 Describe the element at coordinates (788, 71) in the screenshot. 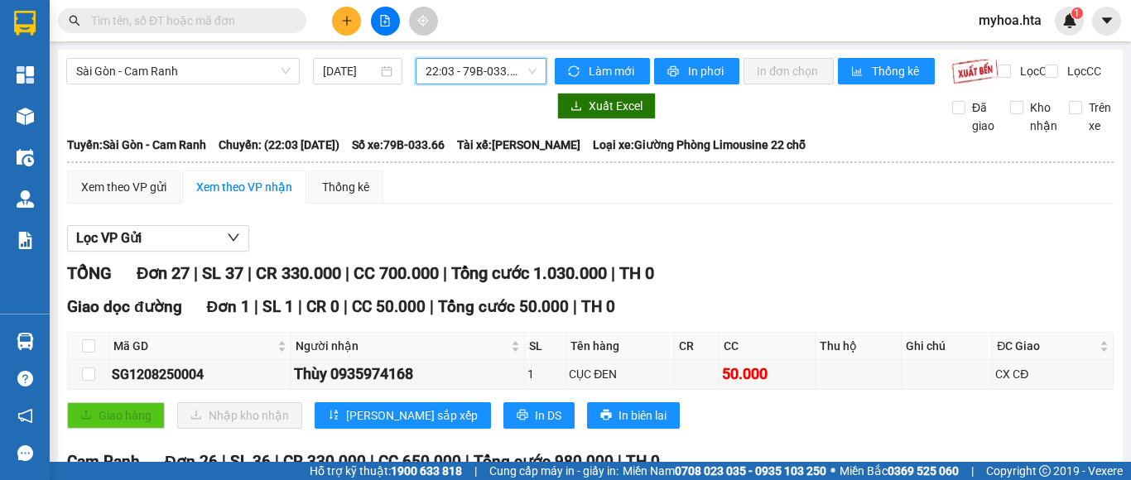

I see `button: In đơn chọn` at that location.